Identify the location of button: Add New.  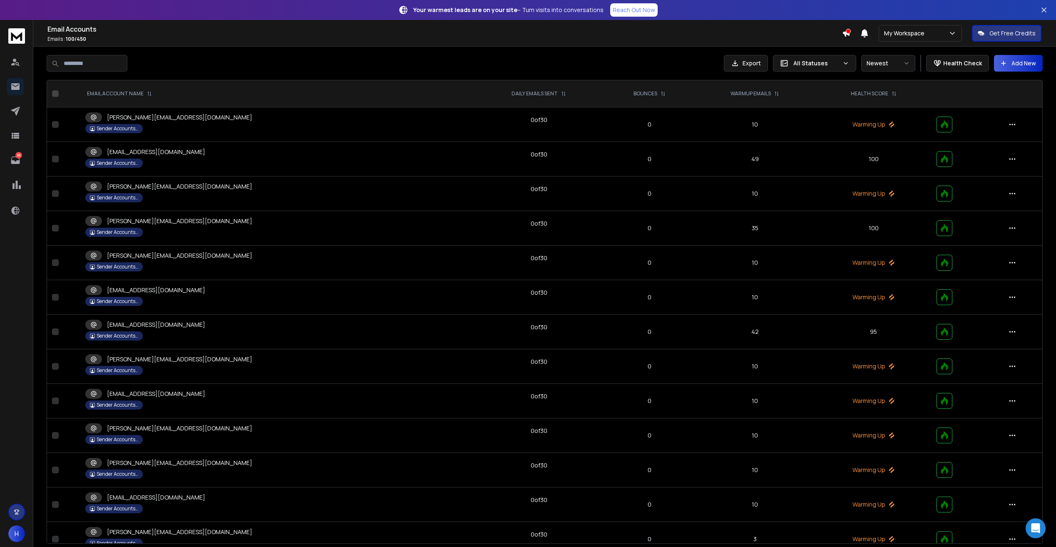
(1018, 63).